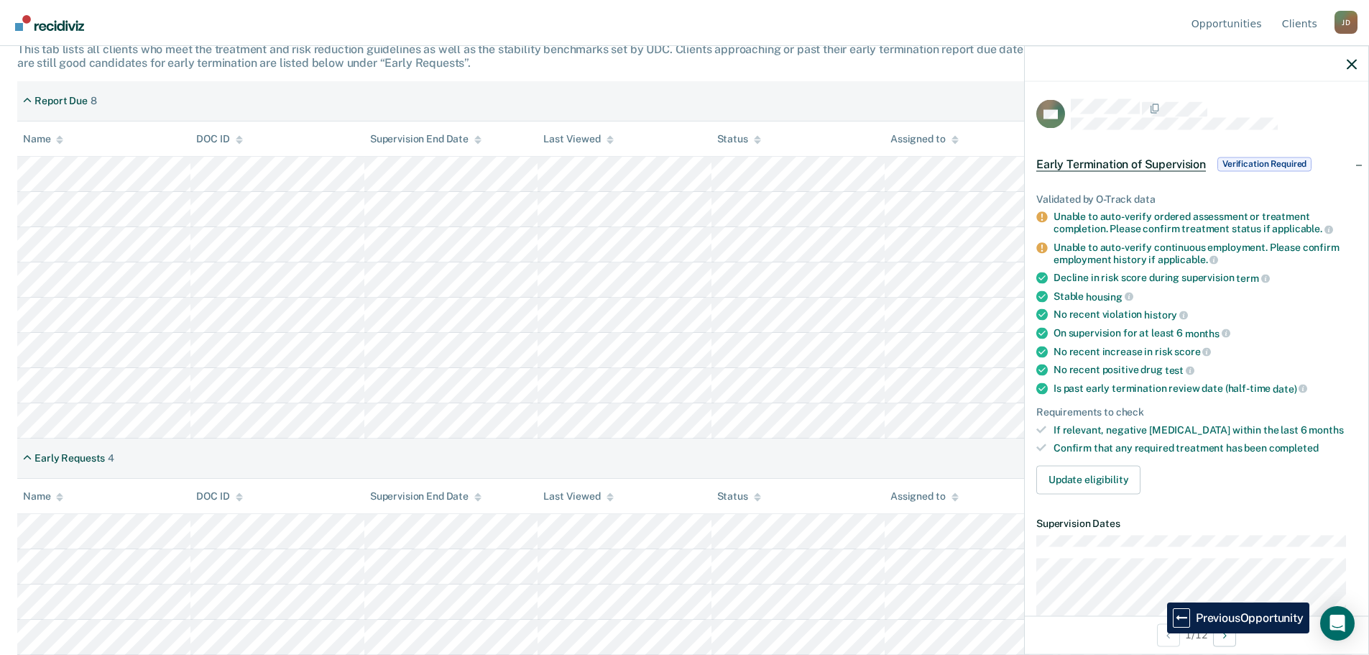 The image size is (1369, 655). Describe the element at coordinates (1197, 412) in the screenshot. I see `div: Requirements to check` at that location.